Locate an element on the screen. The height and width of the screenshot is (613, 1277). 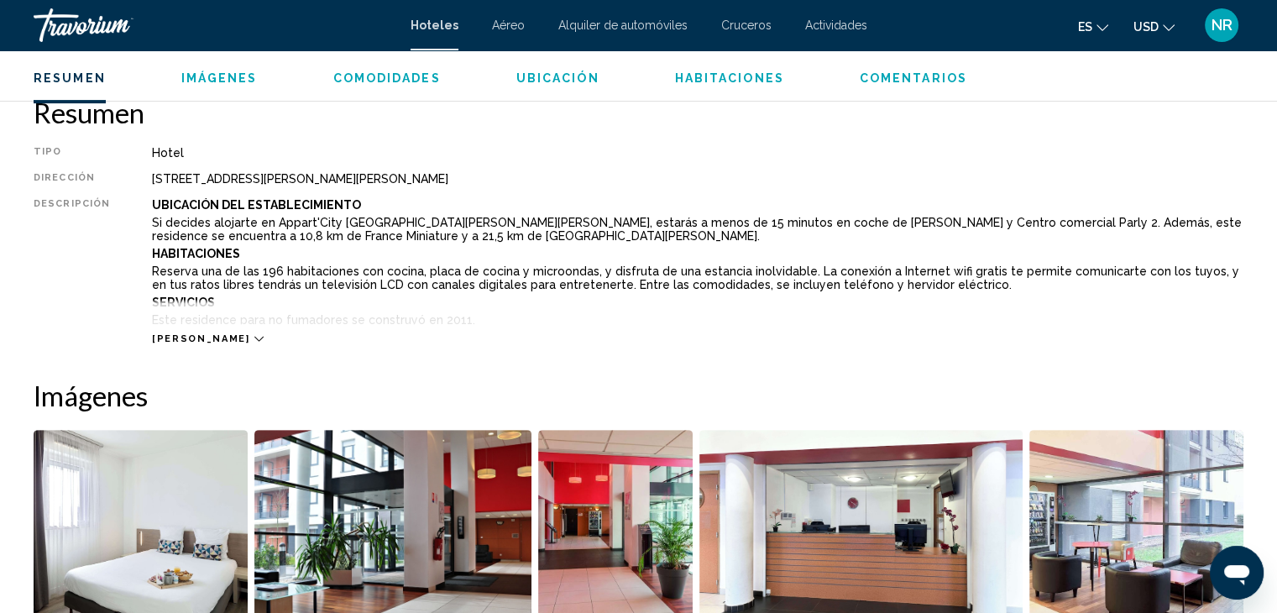
span: Comodidades is located at coordinates (387, 78).